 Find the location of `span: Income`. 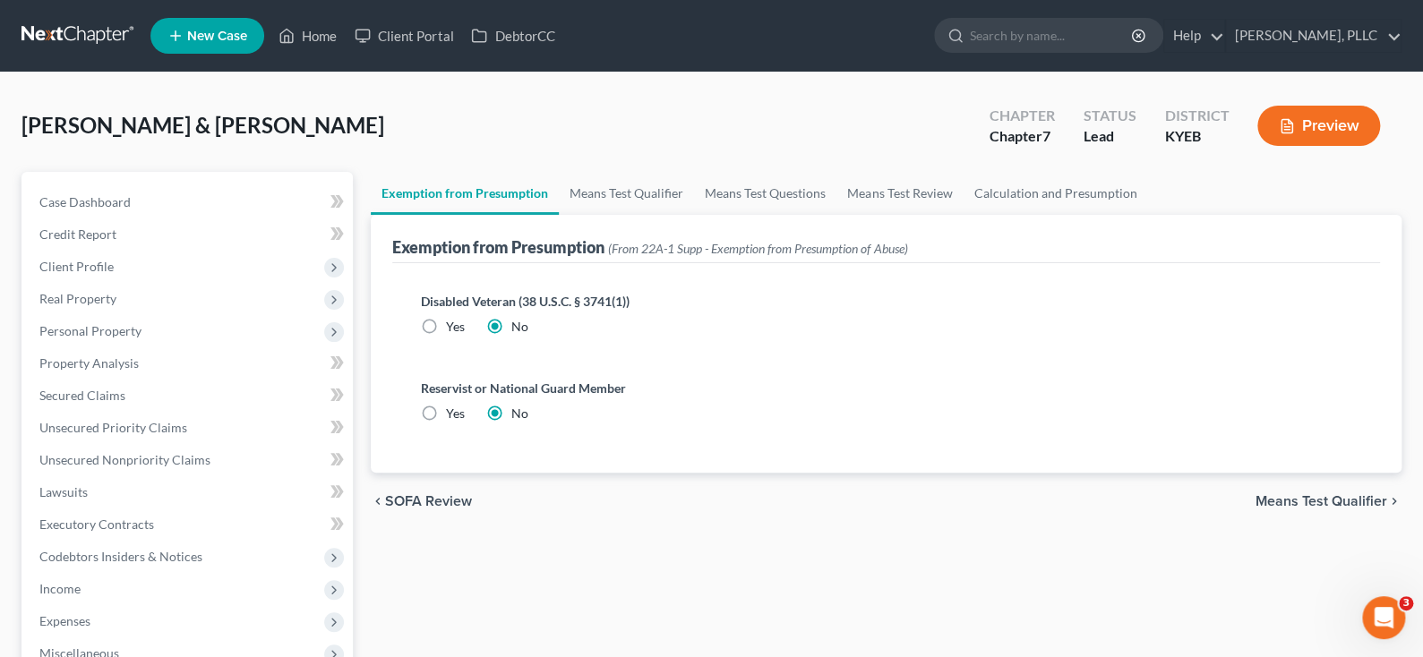

span: Income is located at coordinates (60, 588).